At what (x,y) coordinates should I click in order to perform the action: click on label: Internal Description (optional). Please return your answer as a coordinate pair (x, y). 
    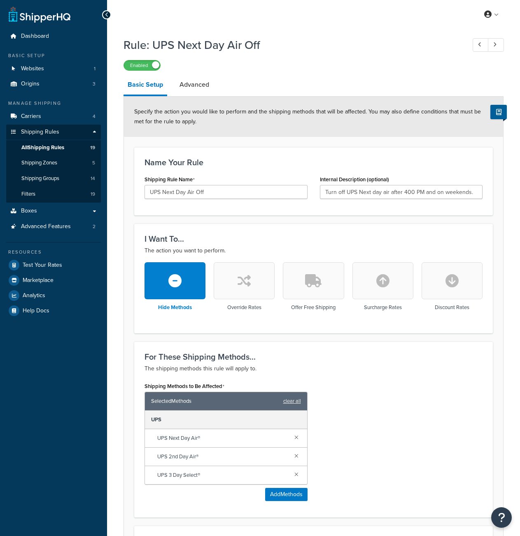
    Looking at the image, I should click on (354, 179).